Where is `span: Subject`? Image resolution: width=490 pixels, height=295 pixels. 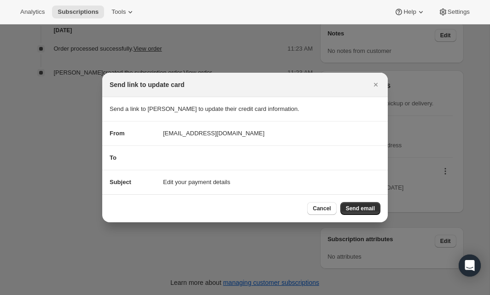
span: Subject is located at coordinates (120, 182).